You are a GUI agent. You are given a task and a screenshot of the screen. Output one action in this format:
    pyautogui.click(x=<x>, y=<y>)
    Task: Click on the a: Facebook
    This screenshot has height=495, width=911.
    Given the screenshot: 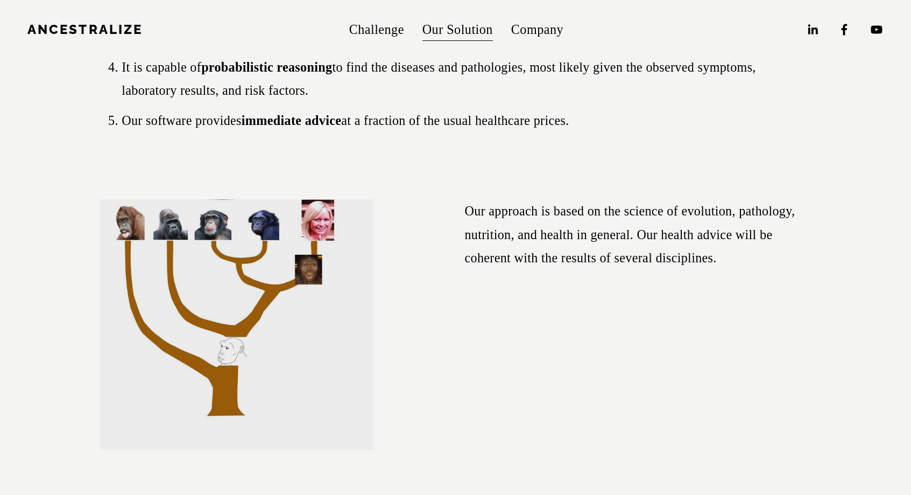 What is the action you would take?
    pyautogui.click(x=844, y=30)
    